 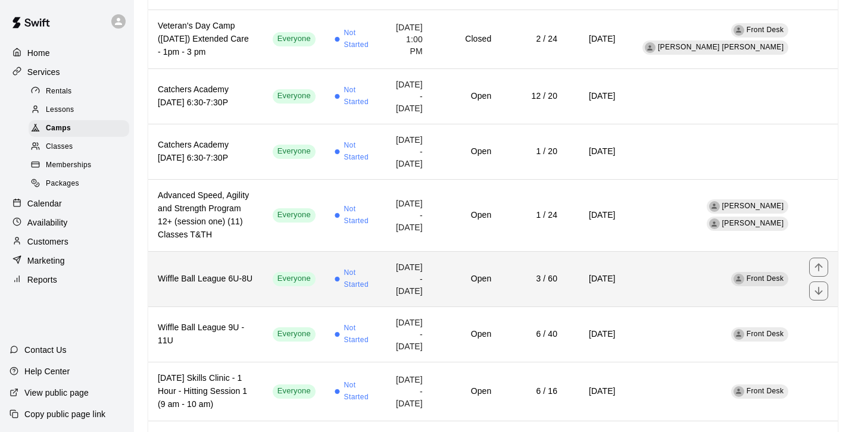 I want to click on h6: Wiffle Ball League 6U-8U, so click(x=205, y=279).